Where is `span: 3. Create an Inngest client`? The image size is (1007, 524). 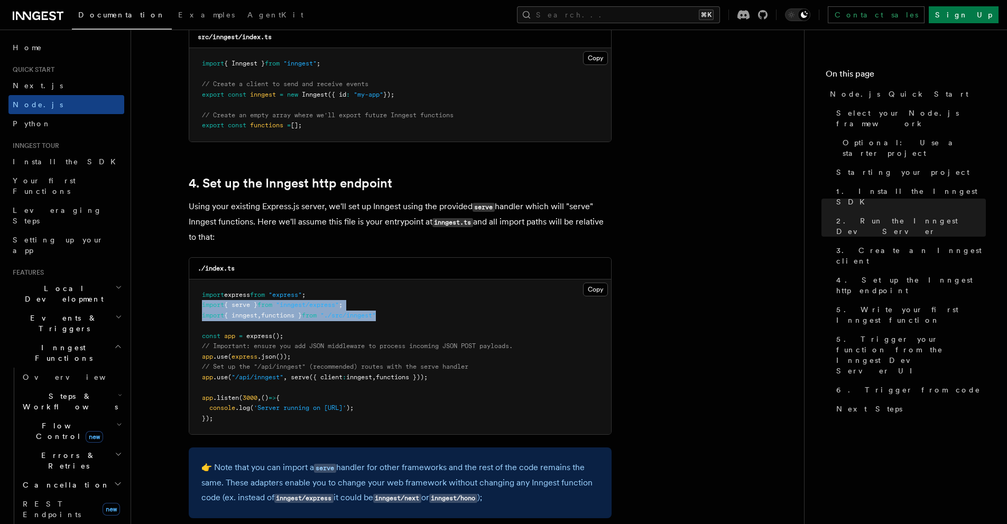 span: 3. Create an Inngest client is located at coordinates (911, 256).